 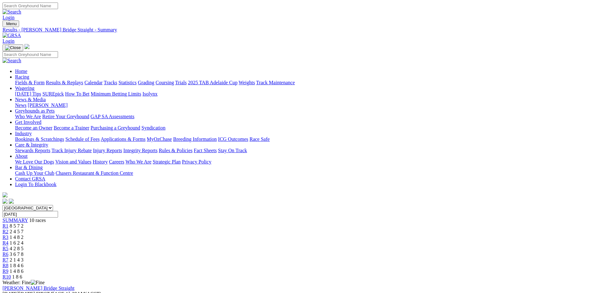 What do you see at coordinates (195, 139) in the screenshot?
I see `a: Breeding Information` at bounding box center [195, 139].